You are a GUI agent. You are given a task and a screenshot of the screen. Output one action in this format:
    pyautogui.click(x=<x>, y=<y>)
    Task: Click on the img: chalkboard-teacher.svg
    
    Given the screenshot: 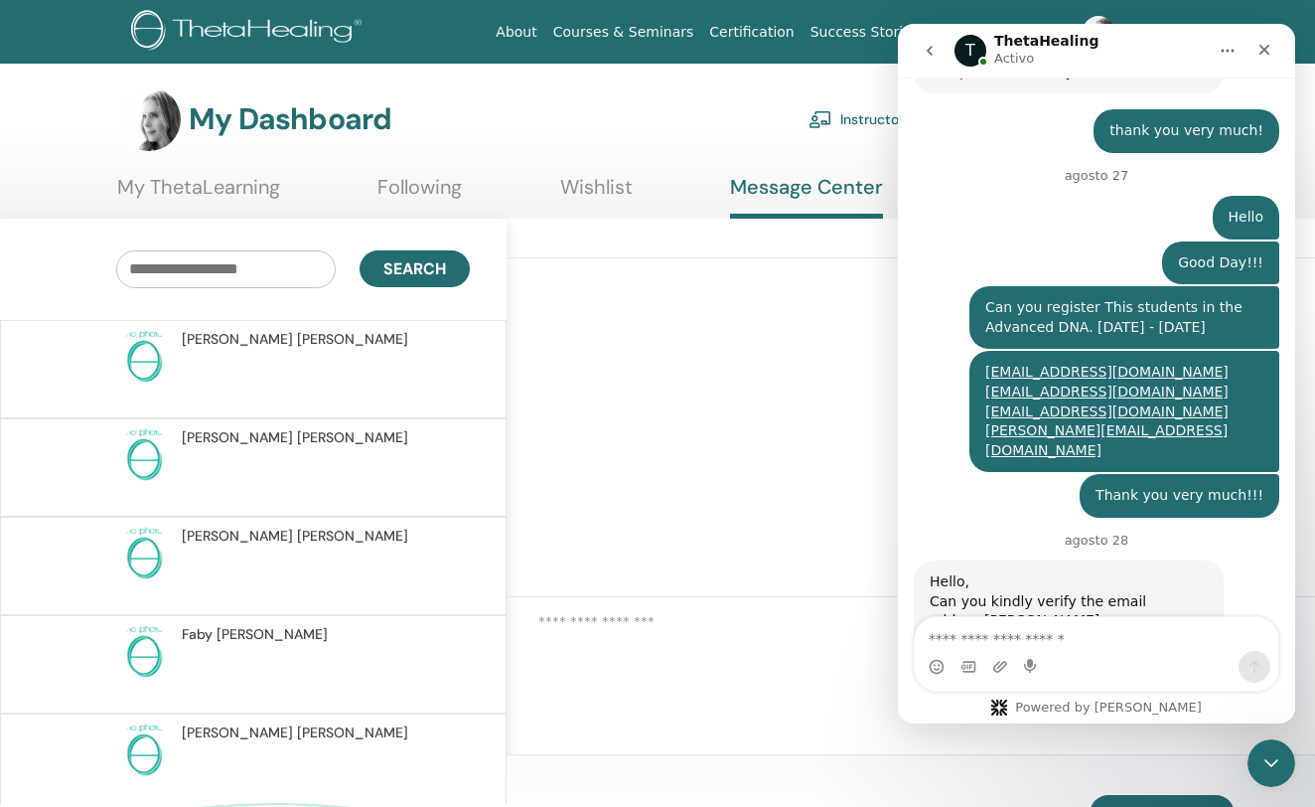 What is the action you would take?
    pyautogui.click(x=821, y=119)
    